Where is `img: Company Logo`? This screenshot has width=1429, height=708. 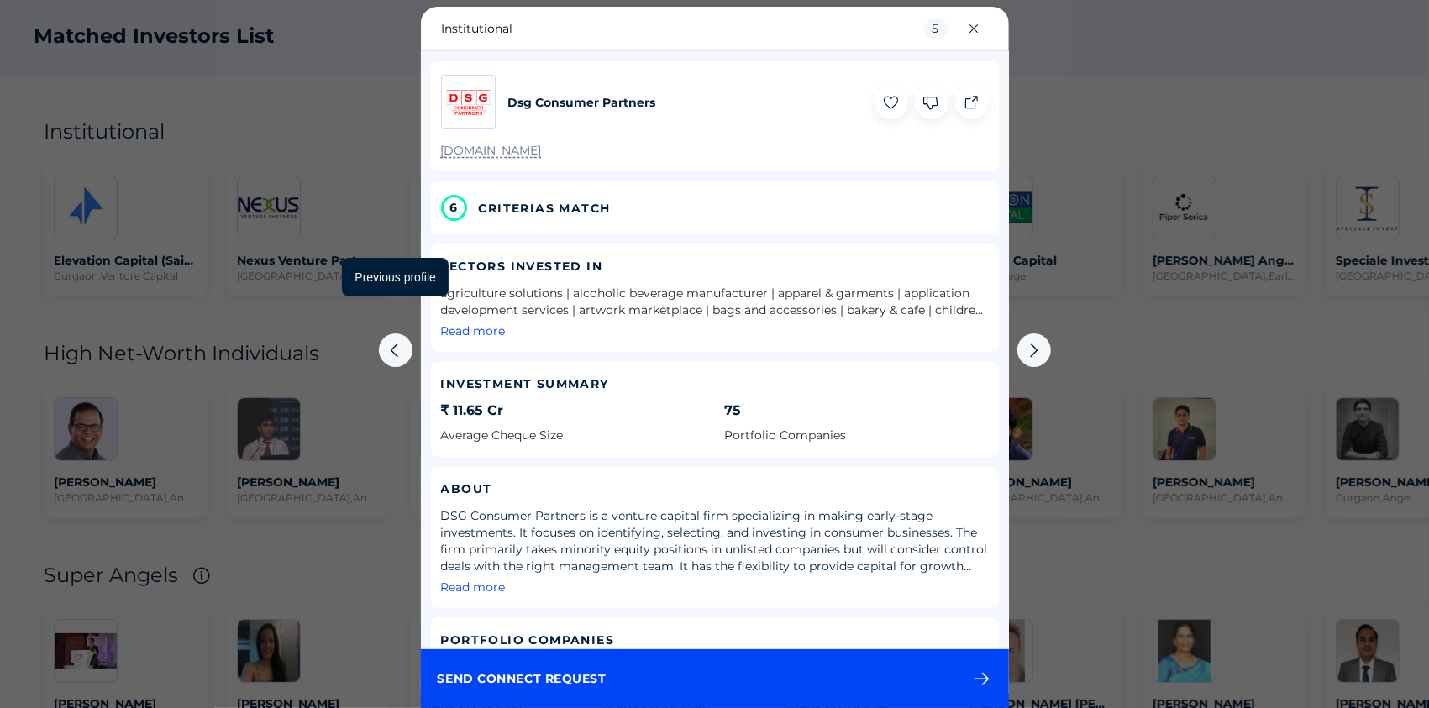
img: Company Logo is located at coordinates (468, 102).